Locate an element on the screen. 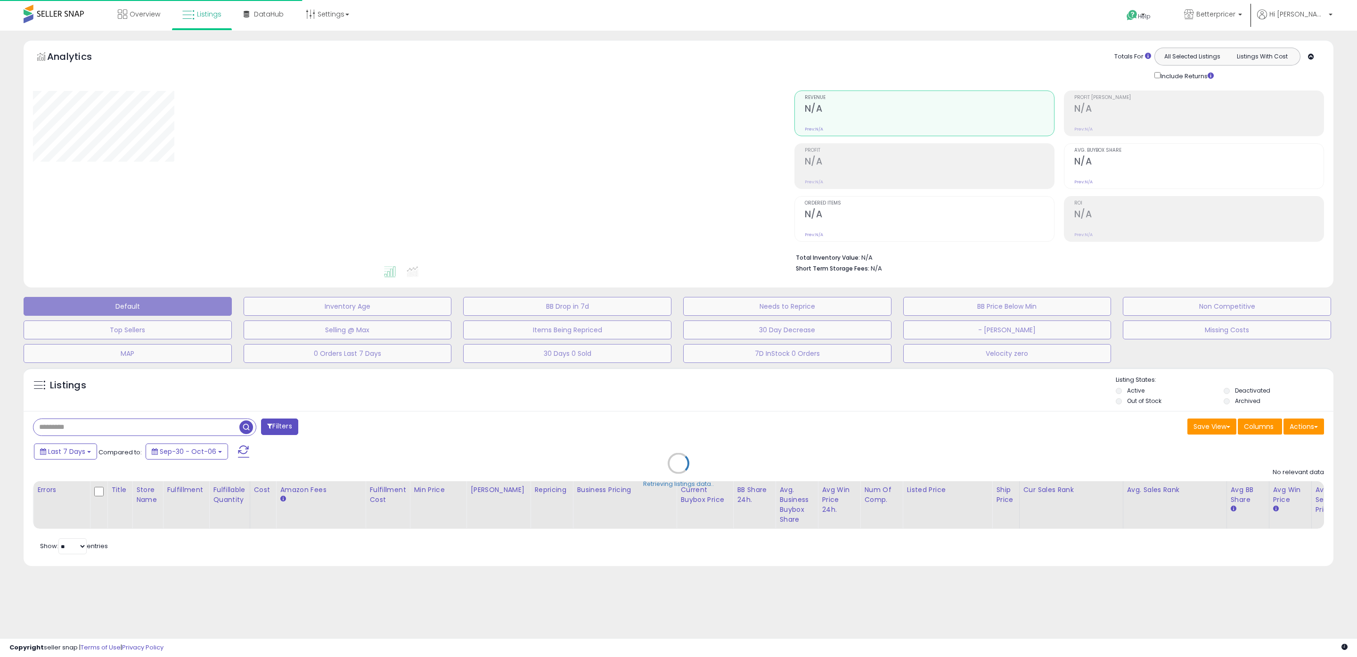 This screenshot has width=1357, height=657. button: Listings With Cost is located at coordinates (1262, 57).